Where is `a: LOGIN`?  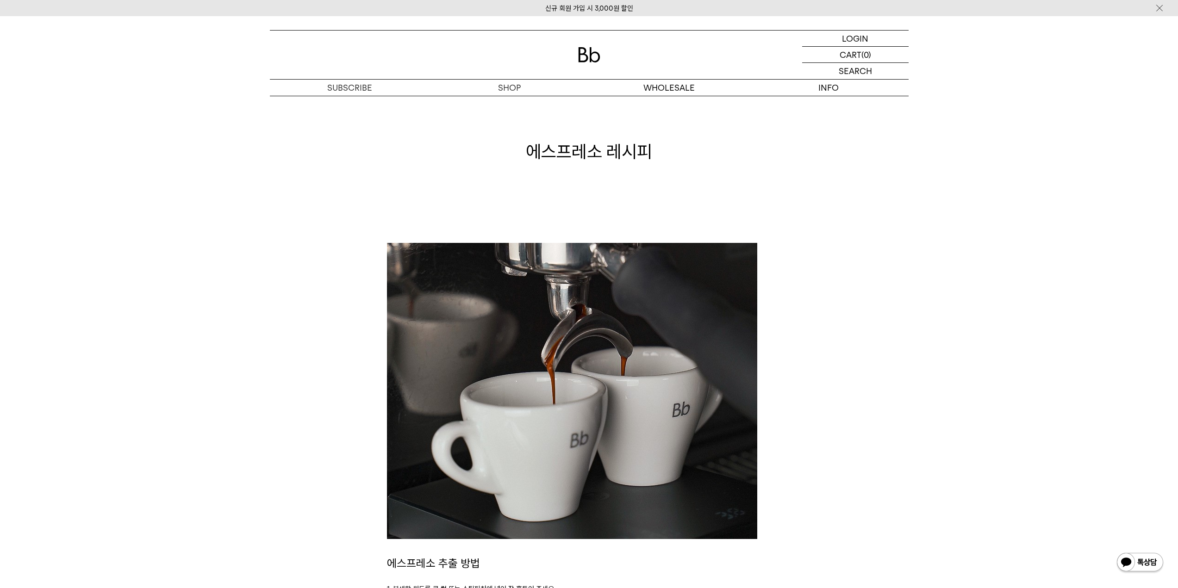
a: LOGIN is located at coordinates (855, 38).